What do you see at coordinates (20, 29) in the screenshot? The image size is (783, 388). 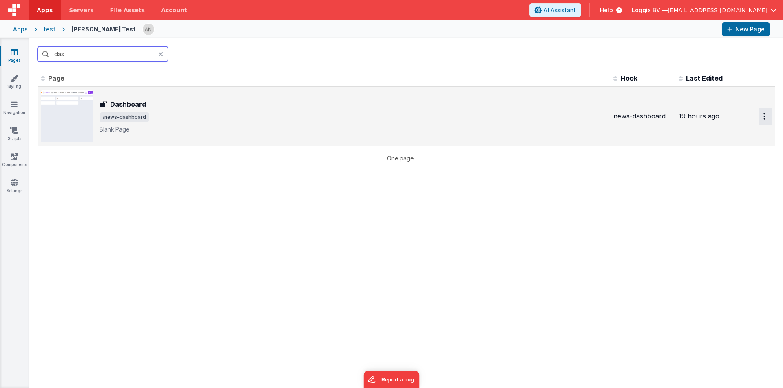 I see `div: Apps` at bounding box center [20, 29].